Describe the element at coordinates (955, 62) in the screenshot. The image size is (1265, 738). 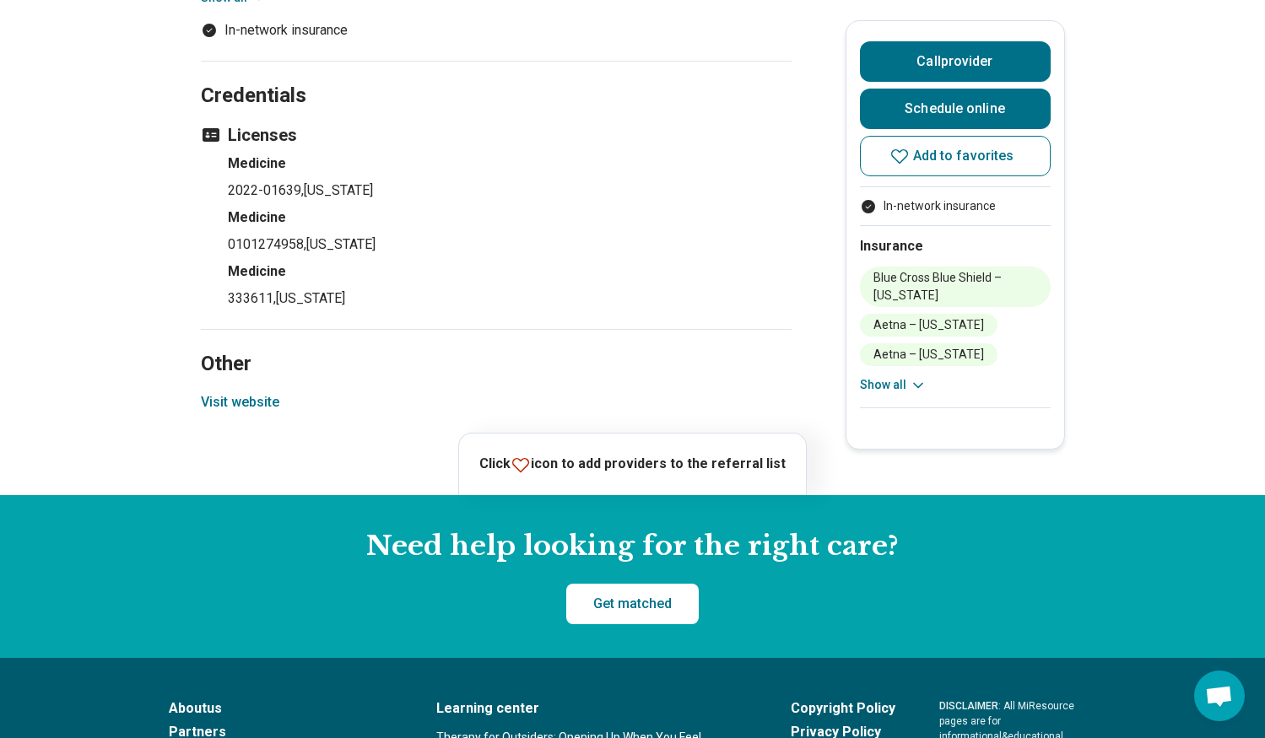
I see `button: Callprovider` at that location.